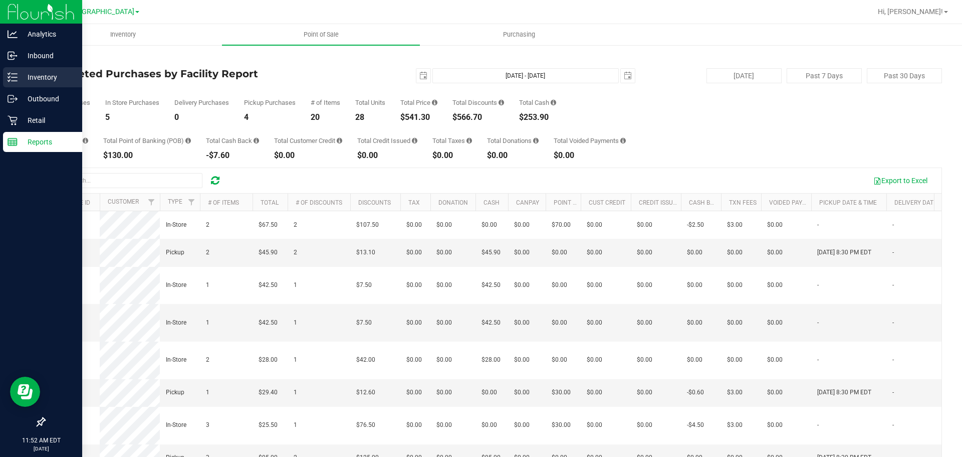 The width and height of the screenshot is (962, 457). What do you see at coordinates (536, 140) in the screenshot?
I see `i: Sum of all round-up-to-next-dollar total price adjustments for all purchases in the date range.` at bounding box center [536, 140].